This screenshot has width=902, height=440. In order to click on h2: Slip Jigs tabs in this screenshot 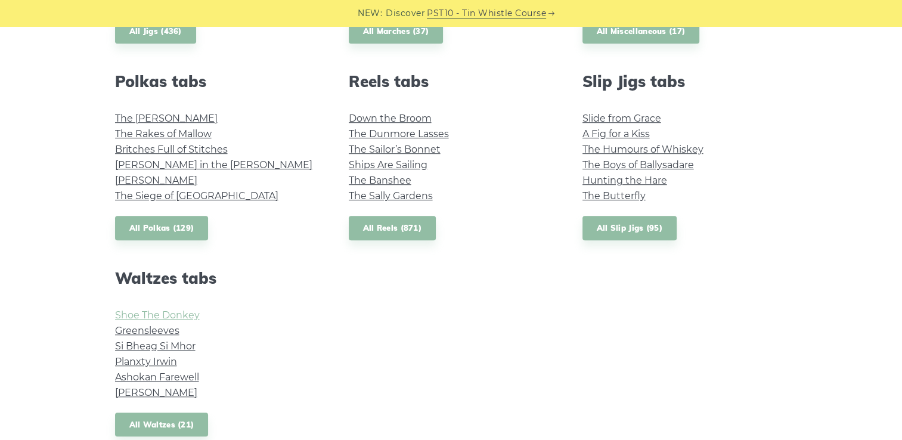, I will do `click(685, 81)`.